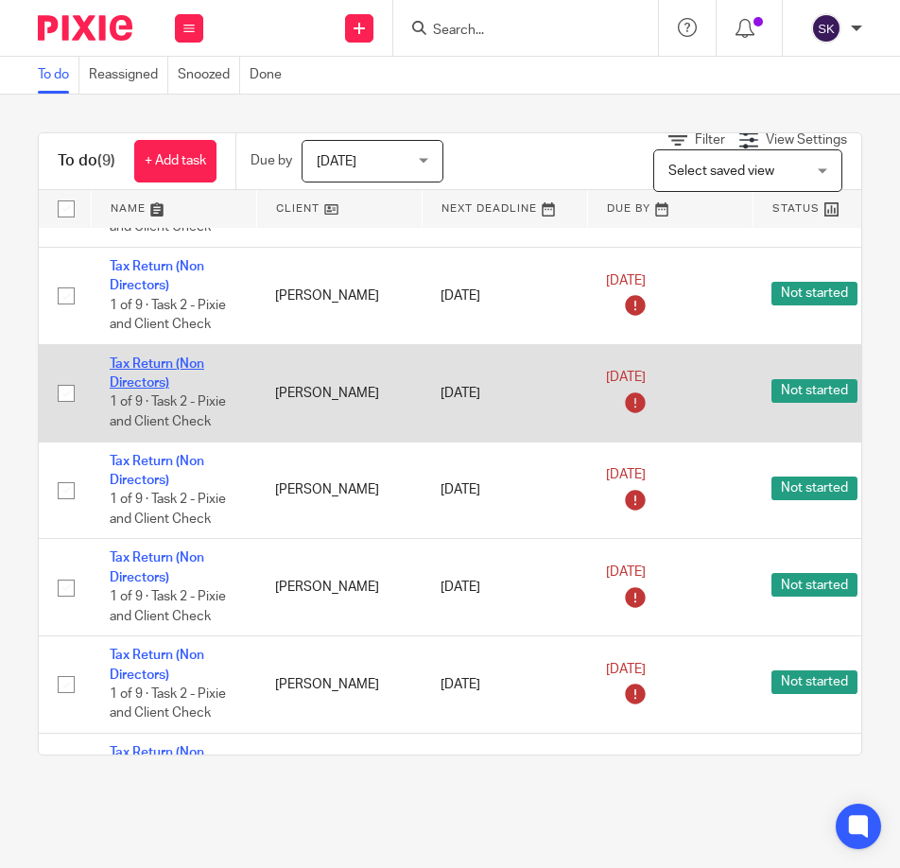 The width and height of the screenshot is (900, 868). Describe the element at coordinates (710, 140) in the screenshot. I see `span: Filter` at that location.